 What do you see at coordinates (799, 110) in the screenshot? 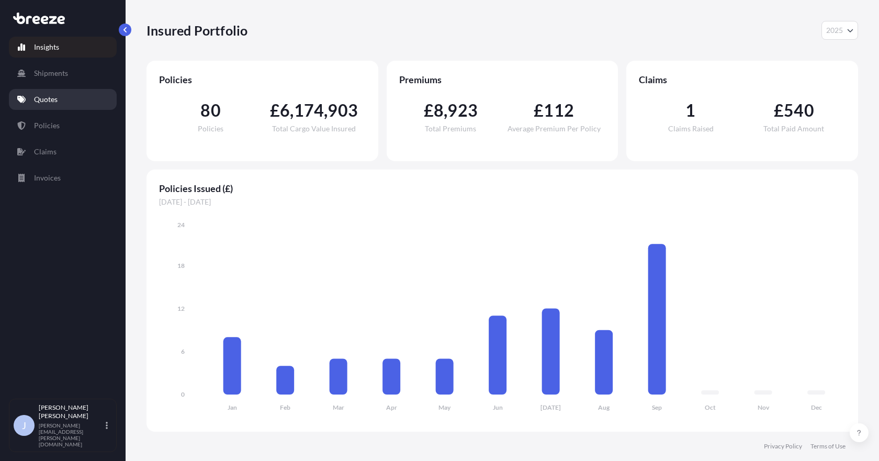
I see `span: 540` at bounding box center [799, 110].